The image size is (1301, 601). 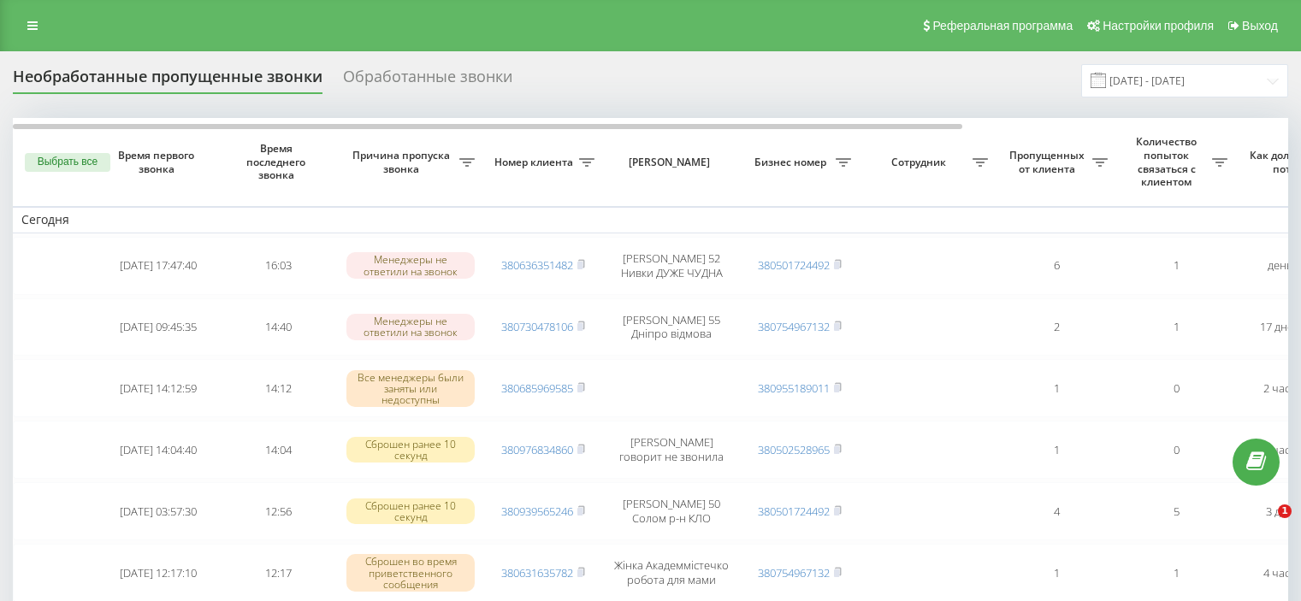 I want to click on td: 2, so click(x=1056, y=328).